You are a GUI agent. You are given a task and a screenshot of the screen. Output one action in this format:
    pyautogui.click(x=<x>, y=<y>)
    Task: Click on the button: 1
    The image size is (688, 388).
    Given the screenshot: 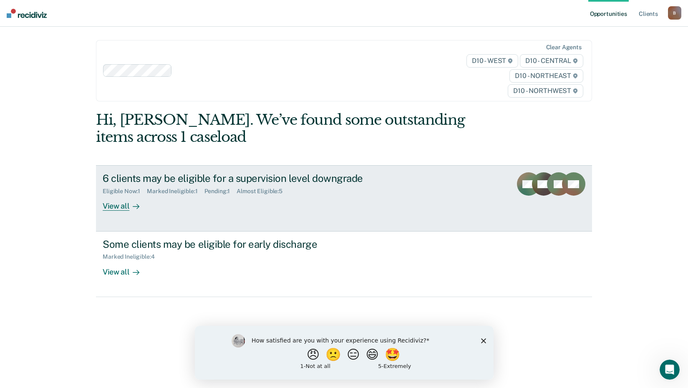 What is the action you would take?
    pyautogui.click(x=119, y=29)
    